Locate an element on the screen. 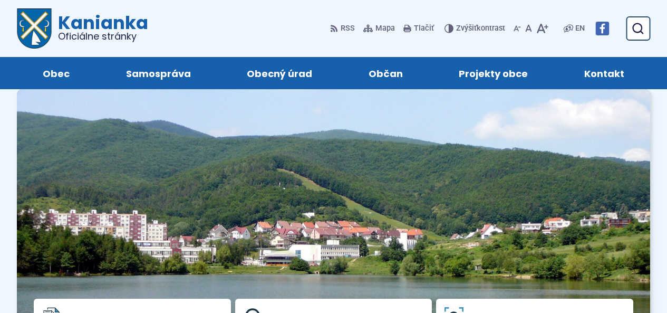 The width and height of the screenshot is (667, 313). button: Tlačiť is located at coordinates (419, 28).